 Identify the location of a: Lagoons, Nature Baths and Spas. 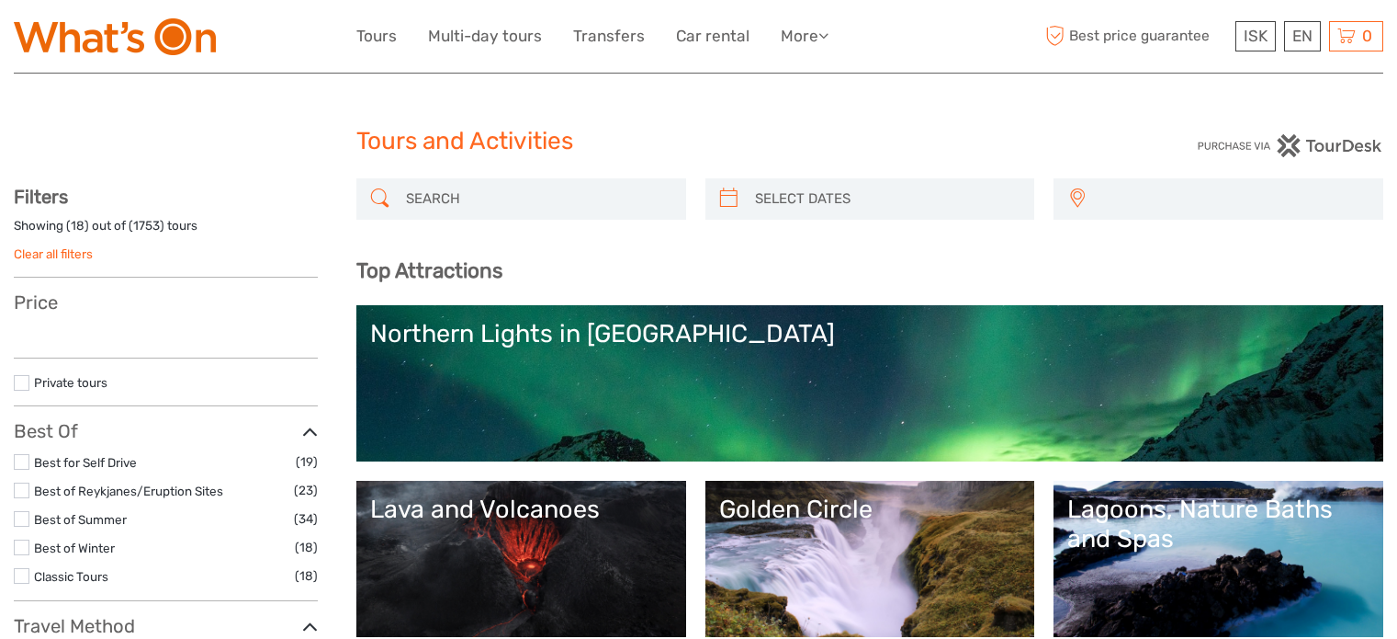
(1218, 559).